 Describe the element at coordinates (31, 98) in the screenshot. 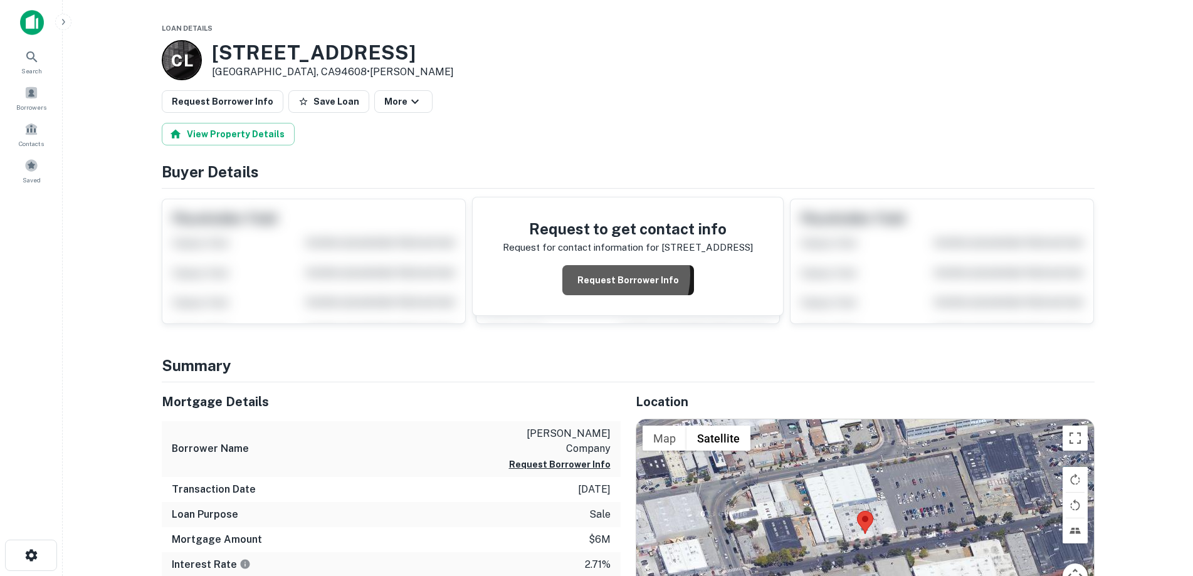

I see `a: Borrowers` at that location.